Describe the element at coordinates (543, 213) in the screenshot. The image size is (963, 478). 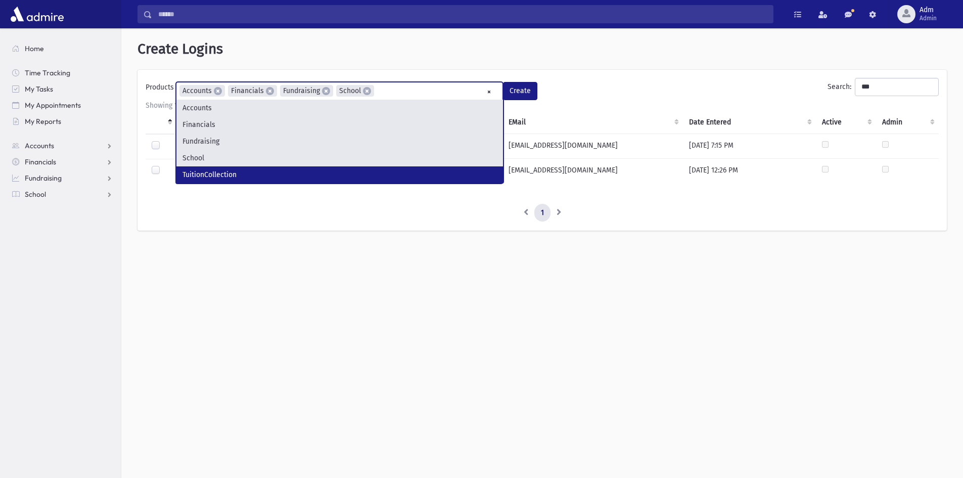
I see `a: 1` at that location.